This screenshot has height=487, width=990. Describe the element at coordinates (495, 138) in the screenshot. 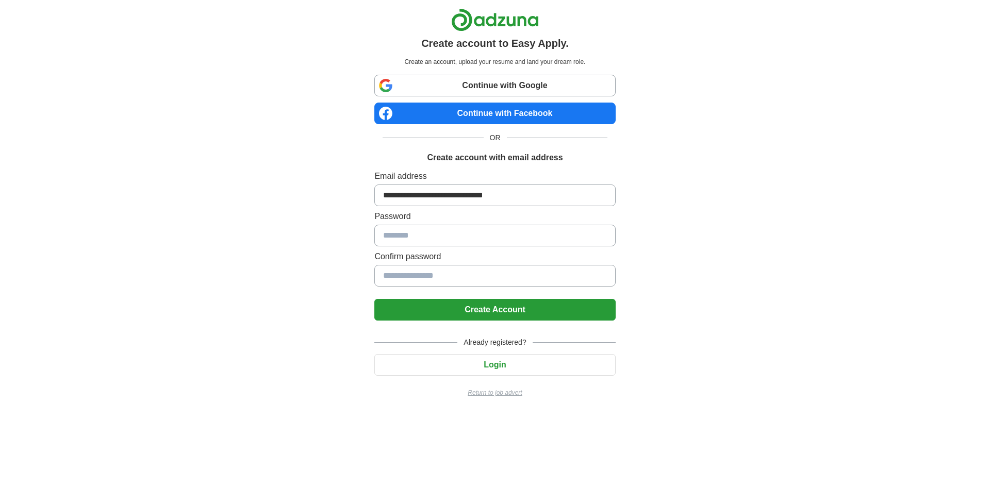

I see `span: OR` at that location.